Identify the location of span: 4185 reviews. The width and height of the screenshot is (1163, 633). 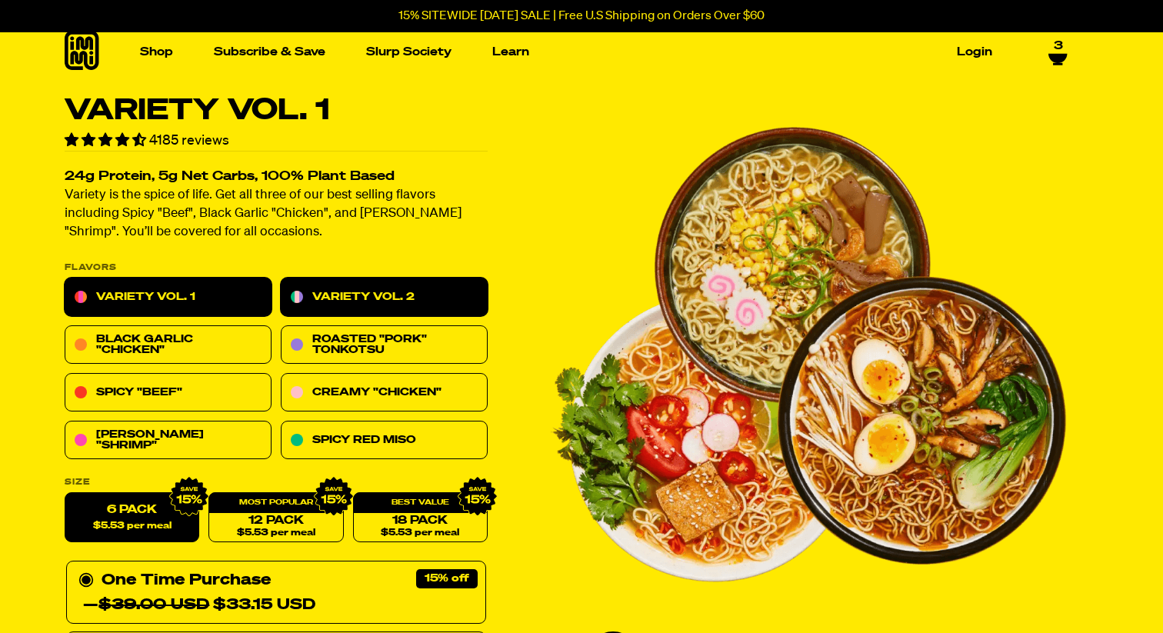
(189, 141).